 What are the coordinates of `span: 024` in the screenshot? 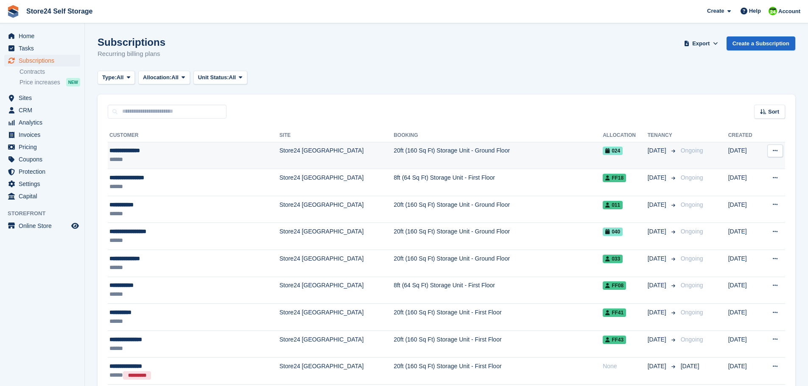 It's located at (612, 151).